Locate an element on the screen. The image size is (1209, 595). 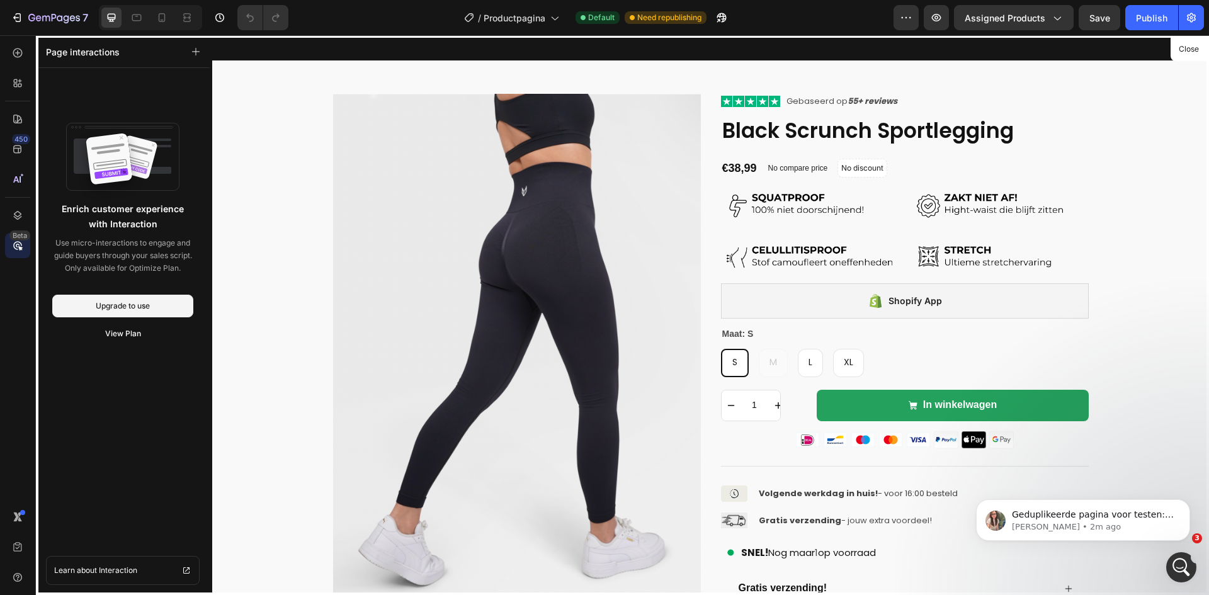
span: Learn about Interaction is located at coordinates (96, 570).